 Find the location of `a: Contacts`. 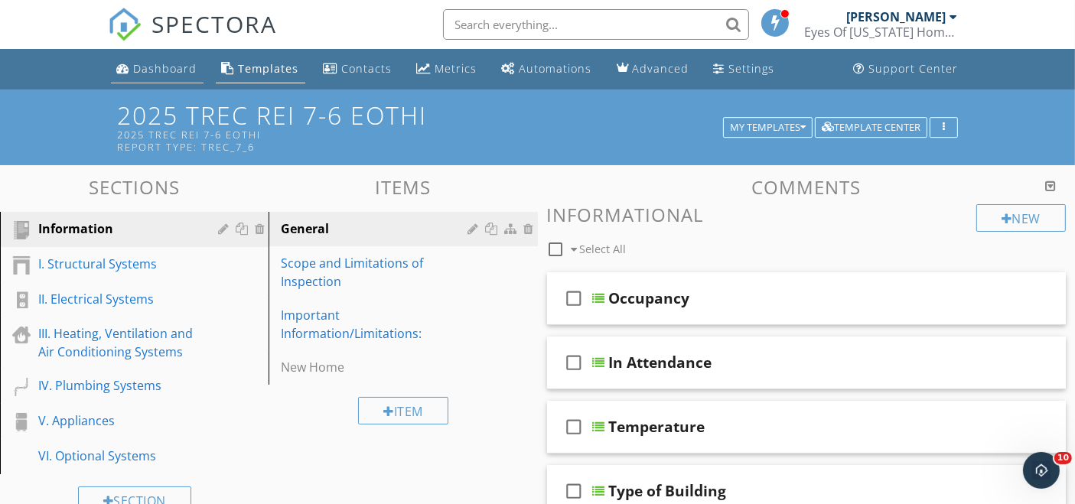

a: Contacts is located at coordinates (358, 69).